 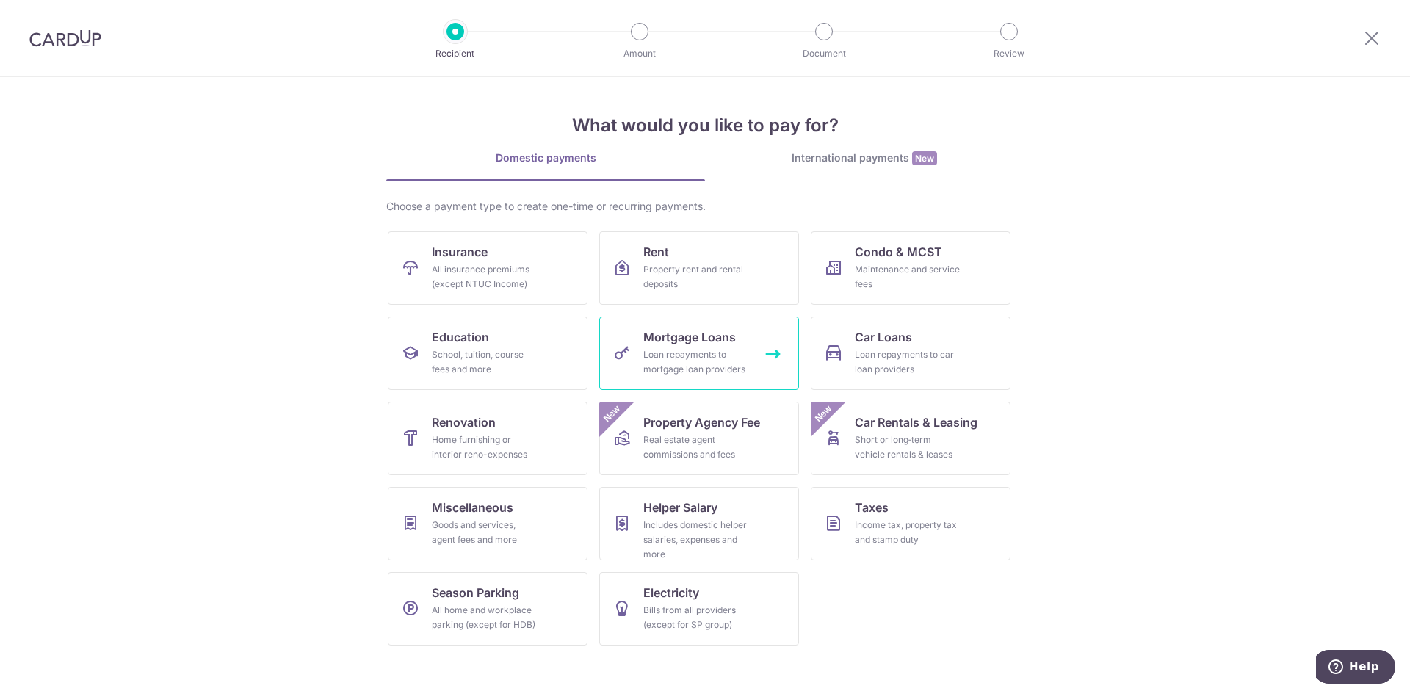 I want to click on p: Amount, so click(x=640, y=54).